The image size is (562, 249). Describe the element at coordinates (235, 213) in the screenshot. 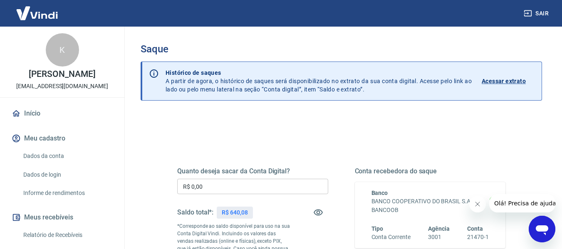

I see `p: R$ 640,08` at that location.